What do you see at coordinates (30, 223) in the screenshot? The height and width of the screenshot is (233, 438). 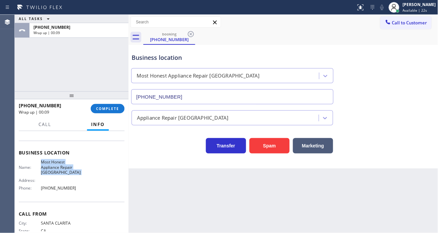 I see `span: City:` at bounding box center [30, 223].